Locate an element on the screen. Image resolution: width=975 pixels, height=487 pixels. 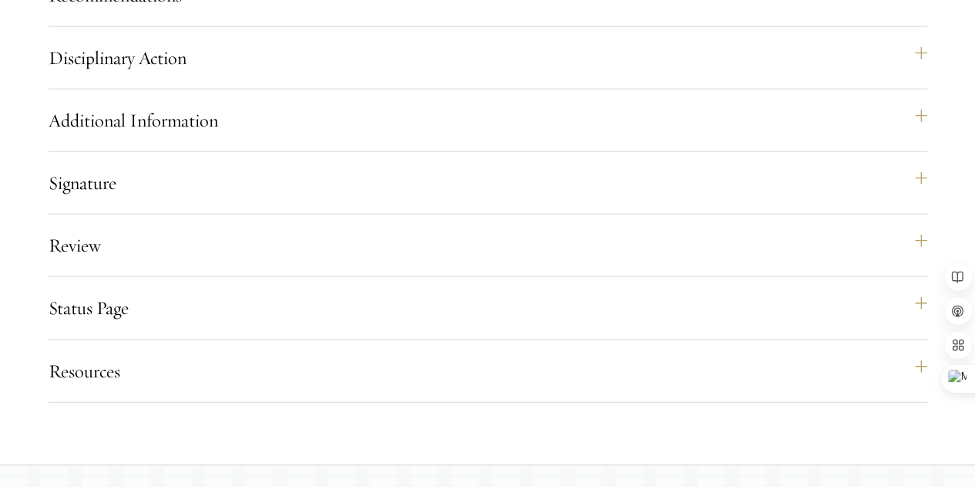
button: Disciplinary Action is located at coordinates (488, 58).